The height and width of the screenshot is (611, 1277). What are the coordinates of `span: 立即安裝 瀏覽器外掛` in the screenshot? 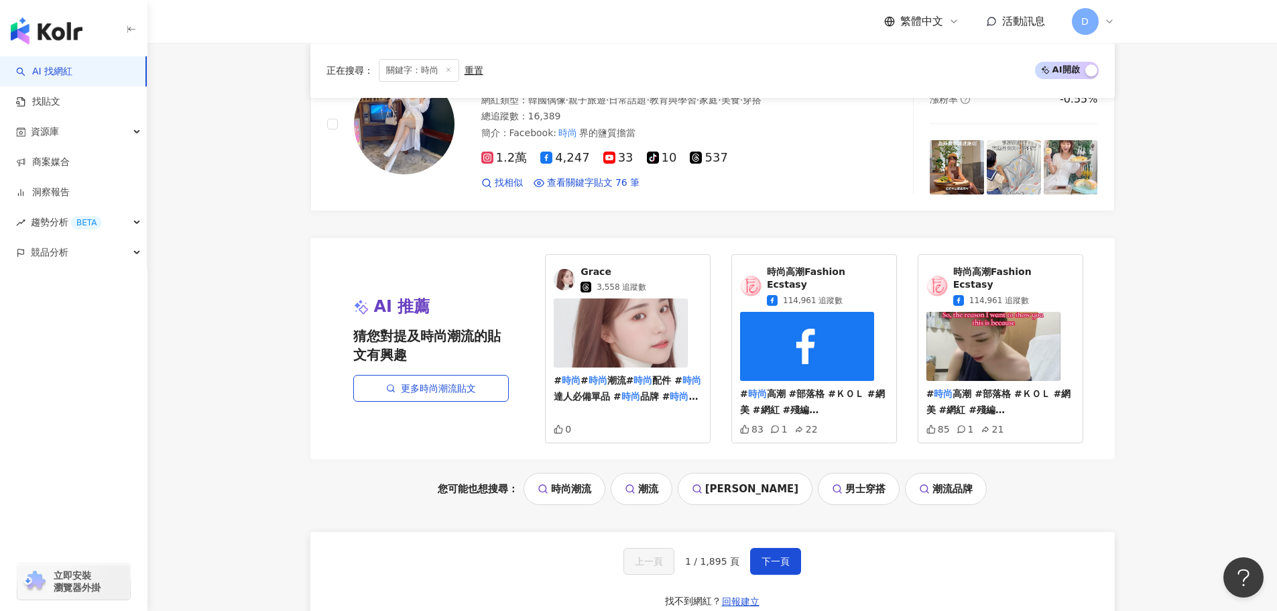 It's located at (77, 581).